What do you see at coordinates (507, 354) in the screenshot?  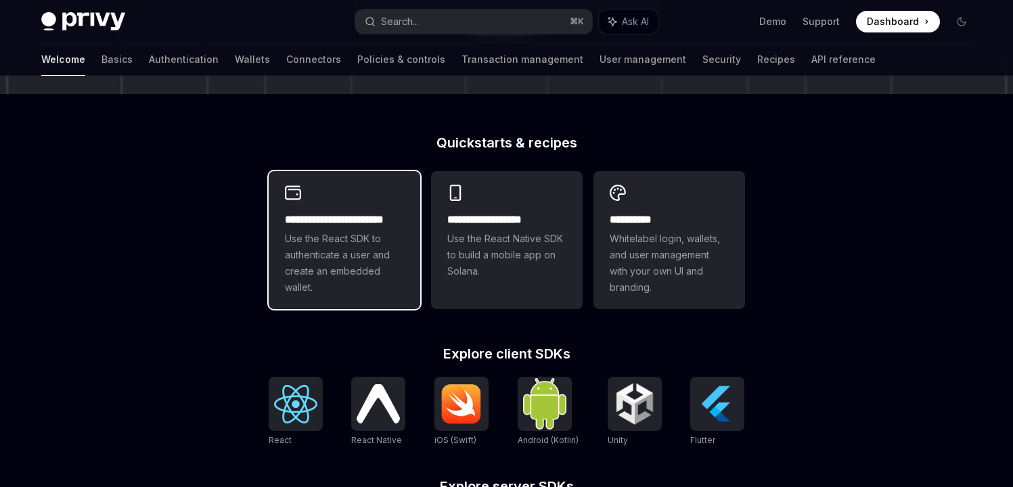 I see `h2: Explore client SDKs` at bounding box center [507, 354].